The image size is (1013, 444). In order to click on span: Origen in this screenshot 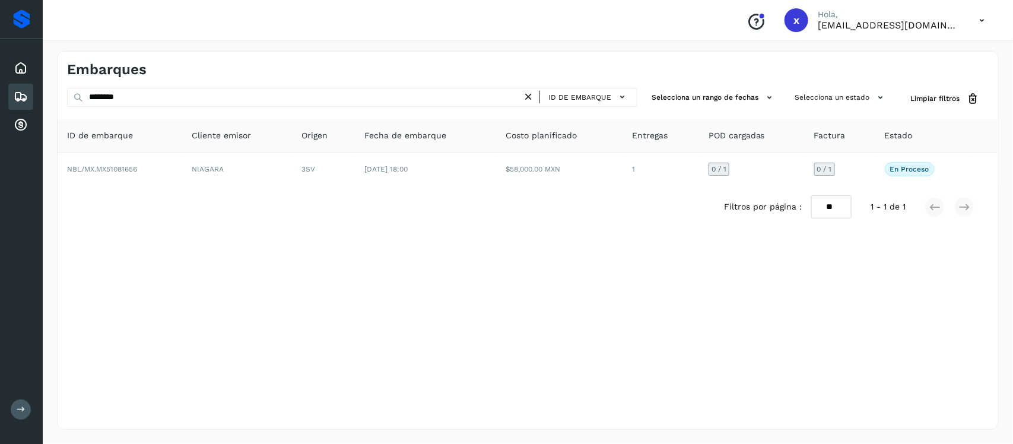, I will do `click(315, 135)`.